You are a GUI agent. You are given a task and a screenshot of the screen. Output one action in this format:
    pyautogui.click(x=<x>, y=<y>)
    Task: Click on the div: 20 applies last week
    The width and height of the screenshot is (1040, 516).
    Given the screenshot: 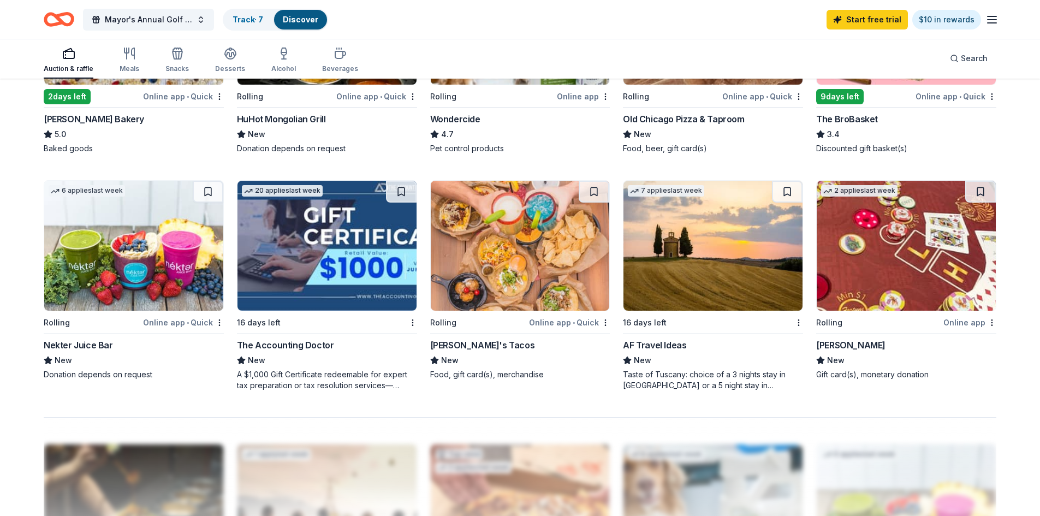 What is the action you would take?
    pyautogui.click(x=282, y=191)
    